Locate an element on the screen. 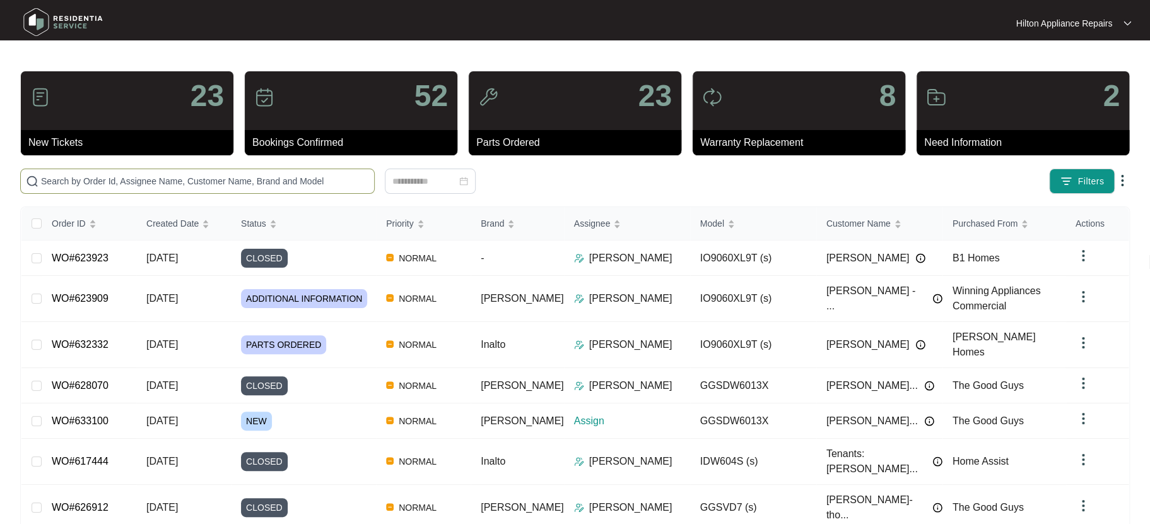 The image size is (1150, 524). th: Created Date is located at coordinates (184, 223).